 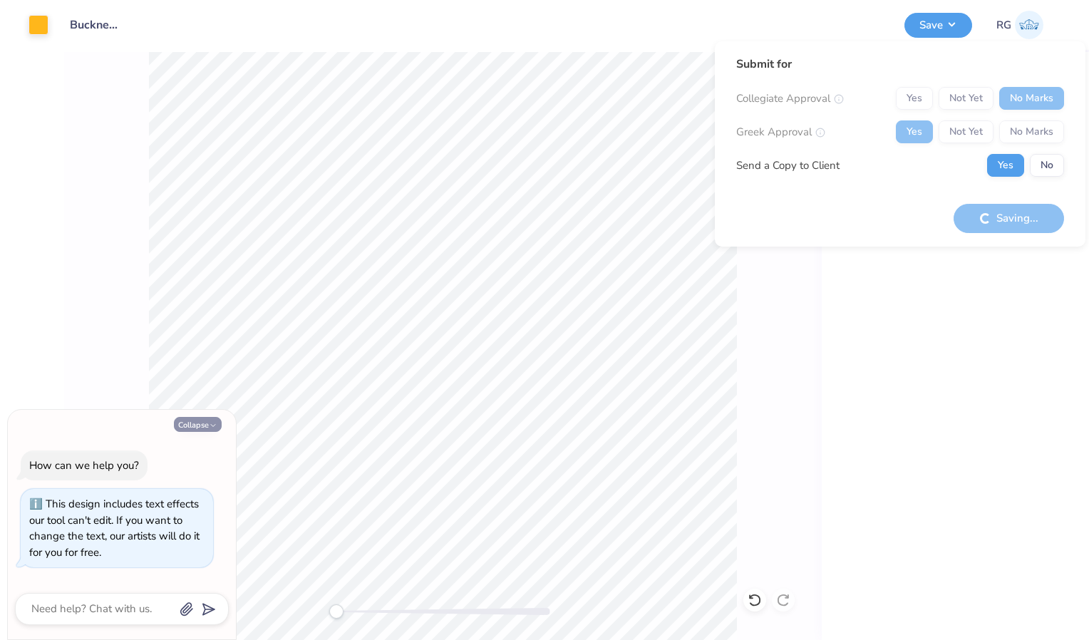 What do you see at coordinates (1006, 165) in the screenshot?
I see `button: Yes` at bounding box center [1006, 165].